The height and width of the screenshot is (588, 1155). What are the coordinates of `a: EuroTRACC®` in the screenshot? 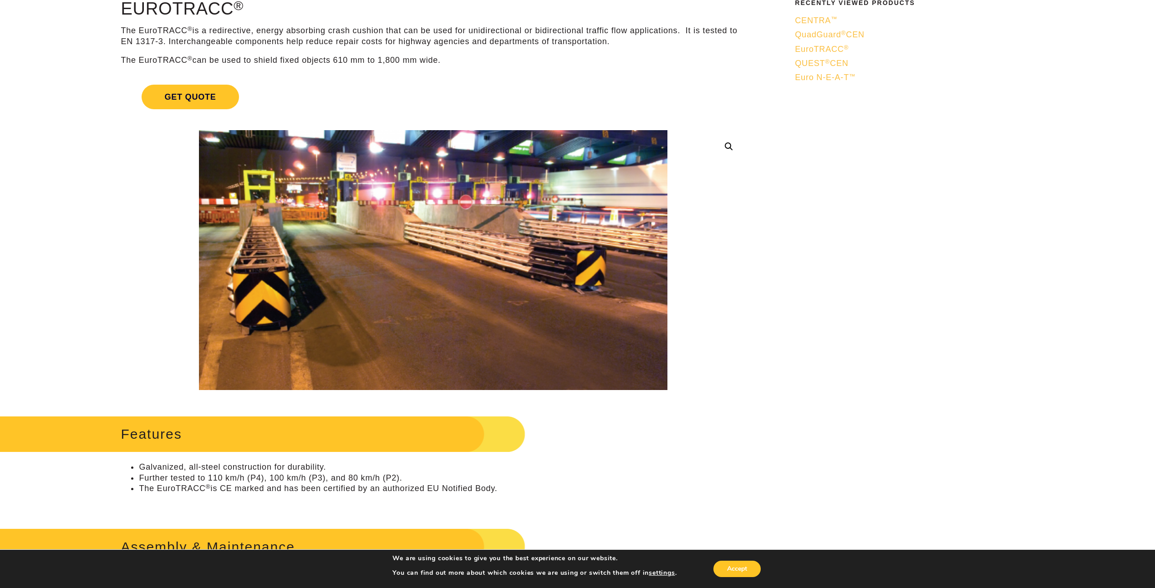 It's located at (923, 49).